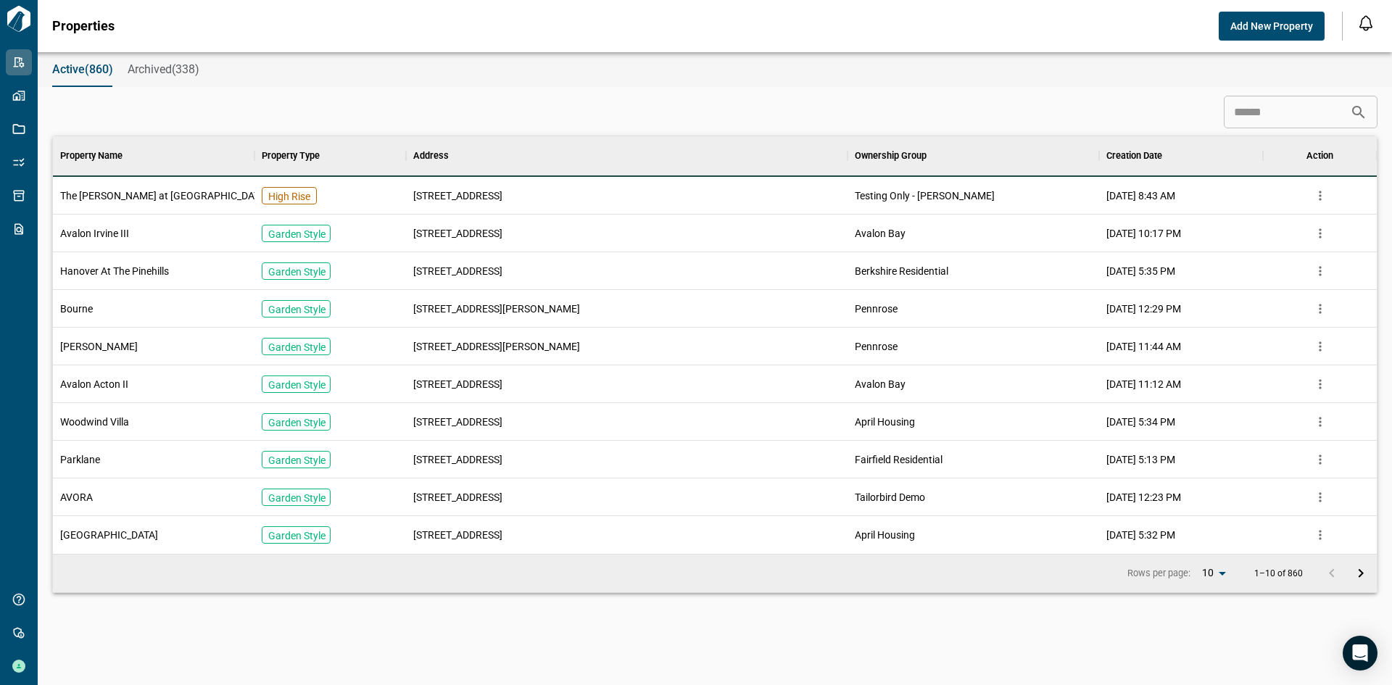 This screenshot has height=685, width=1392. Describe the element at coordinates (163, 70) in the screenshot. I see `span: Archived(338)` at that location.